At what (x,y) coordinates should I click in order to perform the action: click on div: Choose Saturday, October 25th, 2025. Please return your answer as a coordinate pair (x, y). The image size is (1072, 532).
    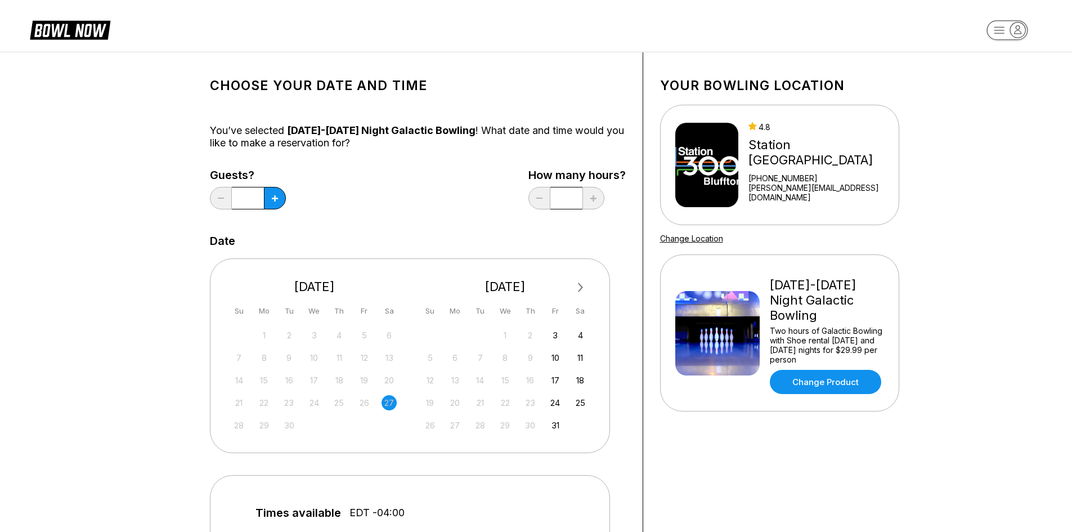
    Looking at the image, I should click on (580, 403).